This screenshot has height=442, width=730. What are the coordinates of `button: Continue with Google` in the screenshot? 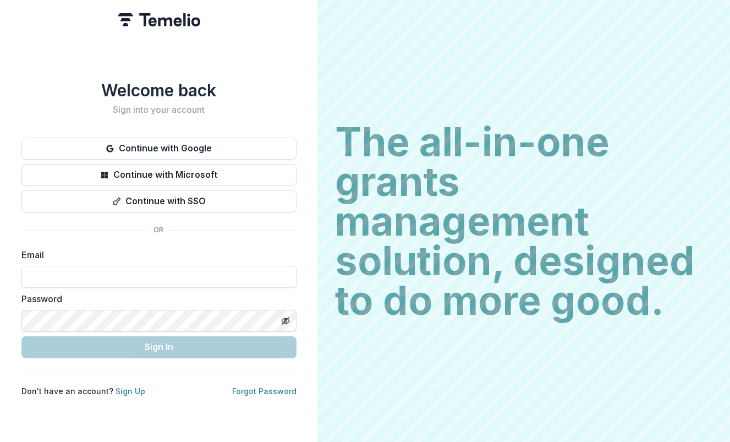 It's located at (159, 148).